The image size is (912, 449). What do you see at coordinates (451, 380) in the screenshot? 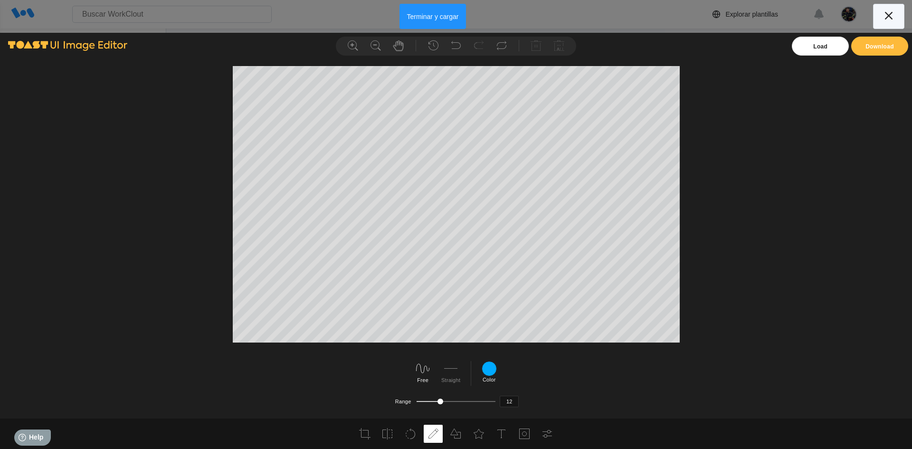
I see `label: Straight` at bounding box center [451, 380].